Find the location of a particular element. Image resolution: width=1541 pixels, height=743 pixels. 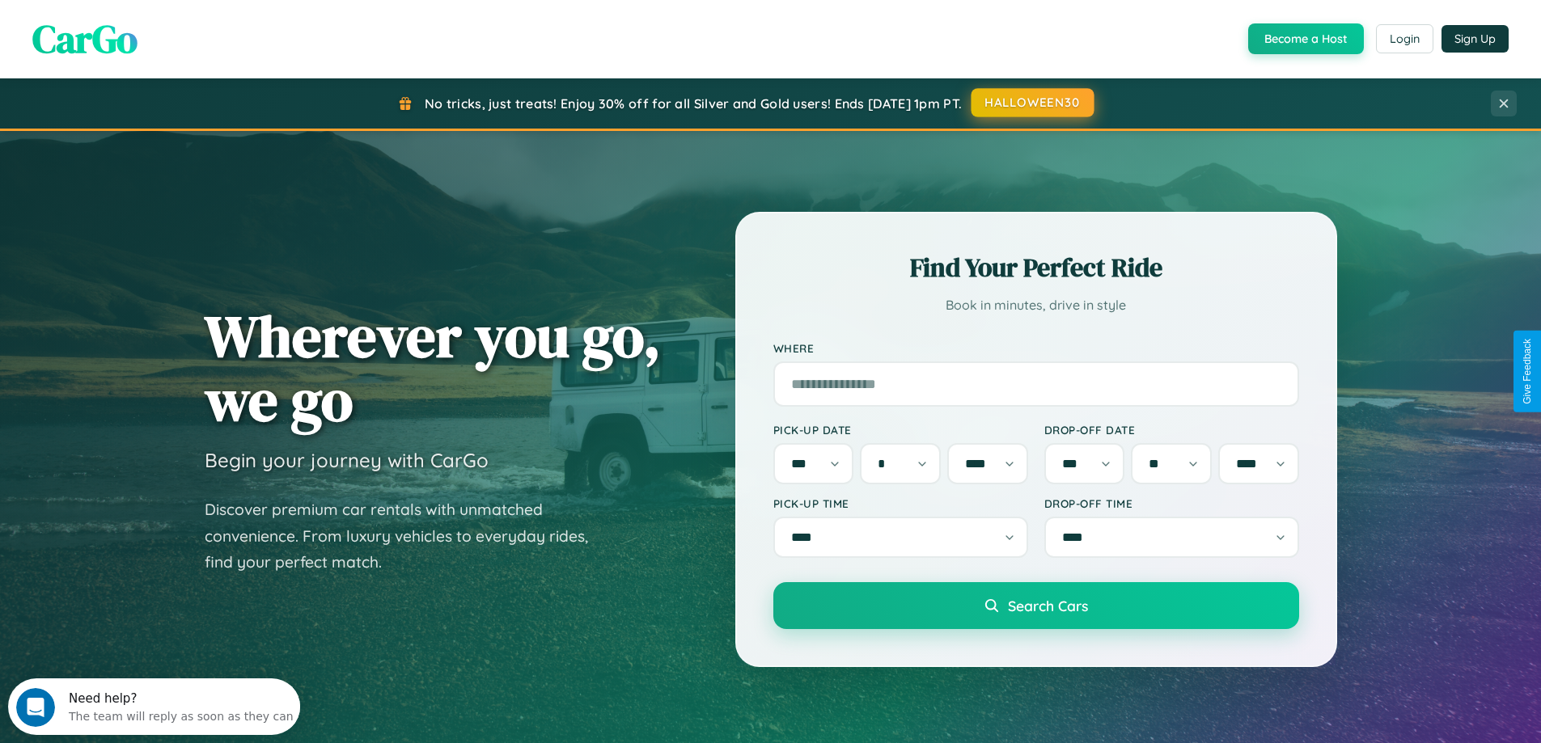

div: The team will reply as soon as they can is located at coordinates (173, 35).